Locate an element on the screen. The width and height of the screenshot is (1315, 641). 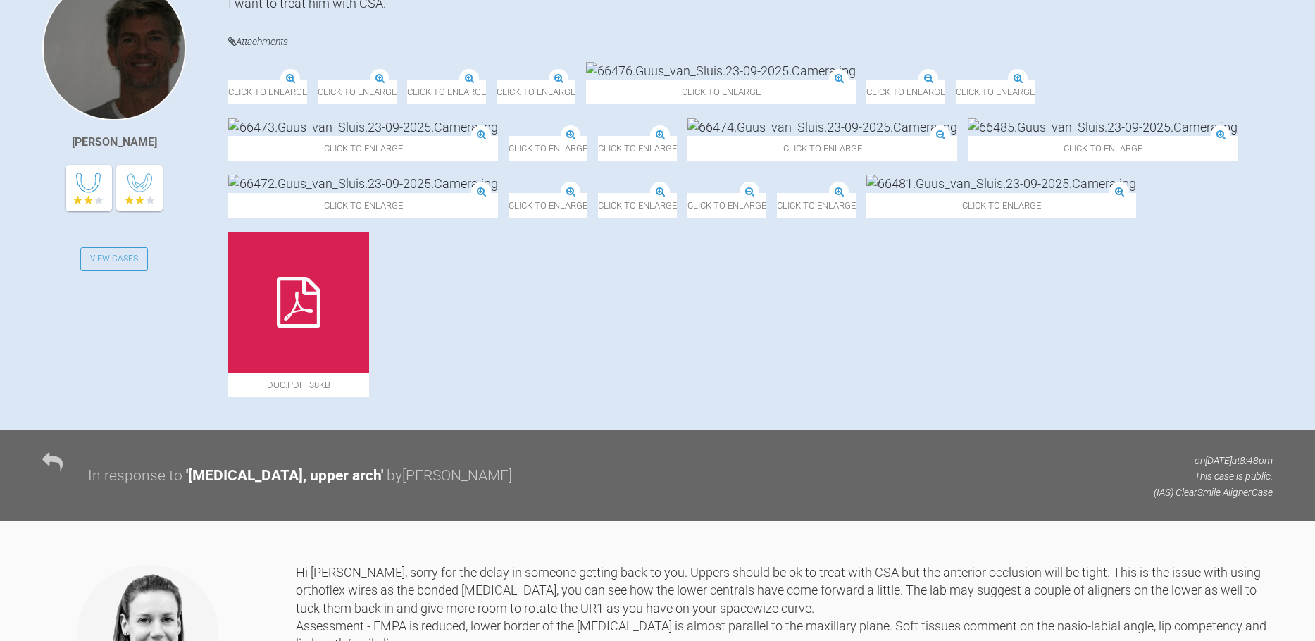
img: 66476.Guus_van_Sluis.23-09-2025.Camera.jpg is located at coordinates (720, 70).